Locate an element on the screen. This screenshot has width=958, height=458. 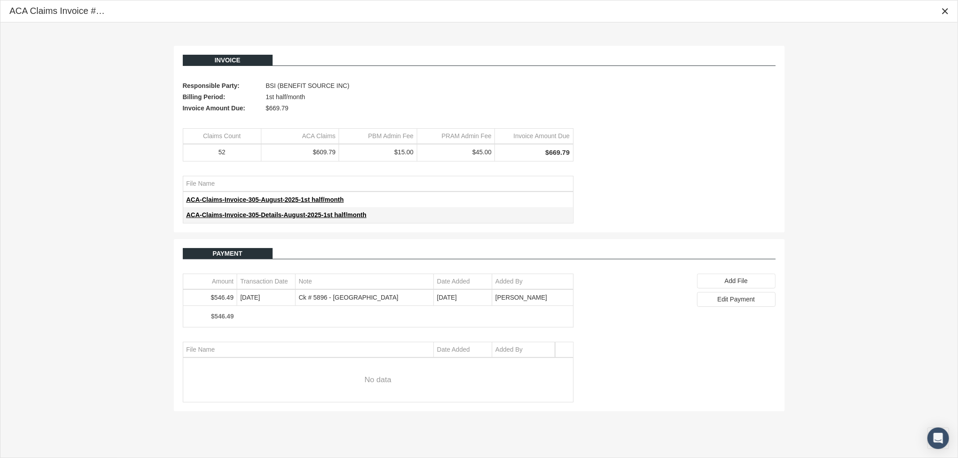
div: PBM Admin Fee is located at coordinates (391, 136).